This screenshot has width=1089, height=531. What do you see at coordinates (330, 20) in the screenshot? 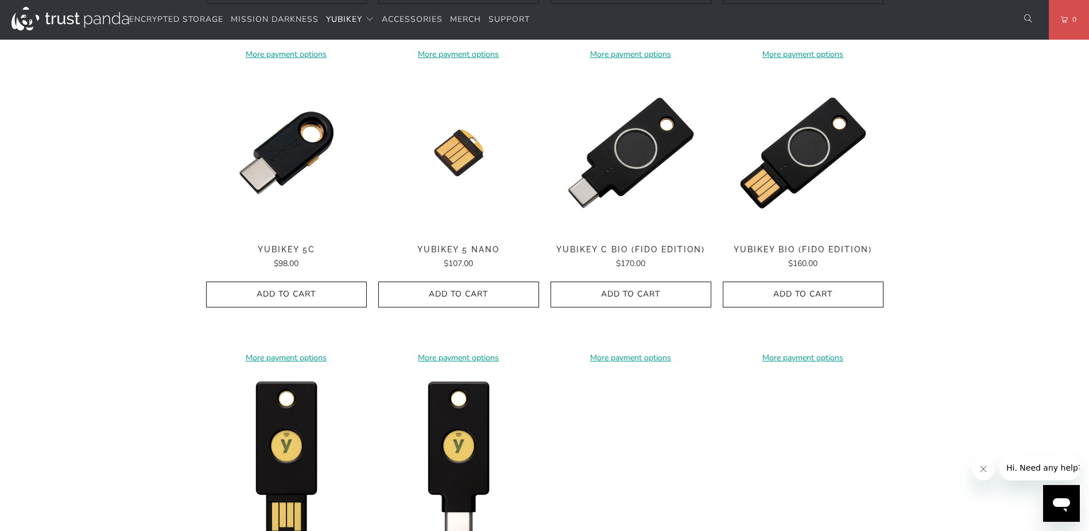
I see `nav: Translation missing: en.navigation.header.main_nav` at bounding box center [330, 20].